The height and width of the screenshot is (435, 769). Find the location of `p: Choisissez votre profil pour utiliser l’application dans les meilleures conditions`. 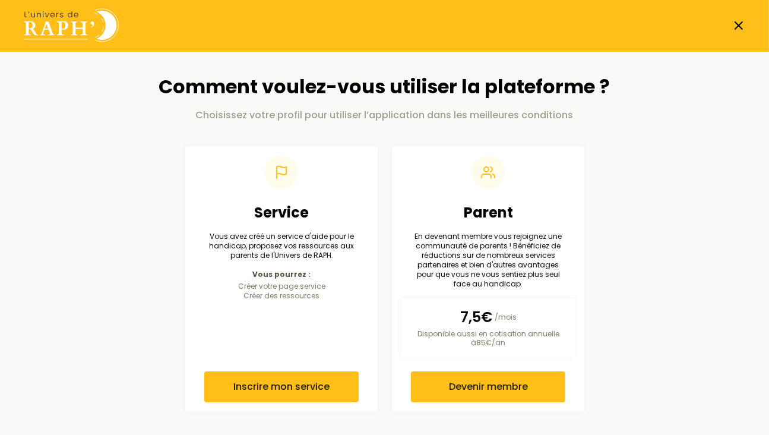

p: Choisissez votre profil pour utiliser l’application dans les meilleures conditions is located at coordinates (385, 115).